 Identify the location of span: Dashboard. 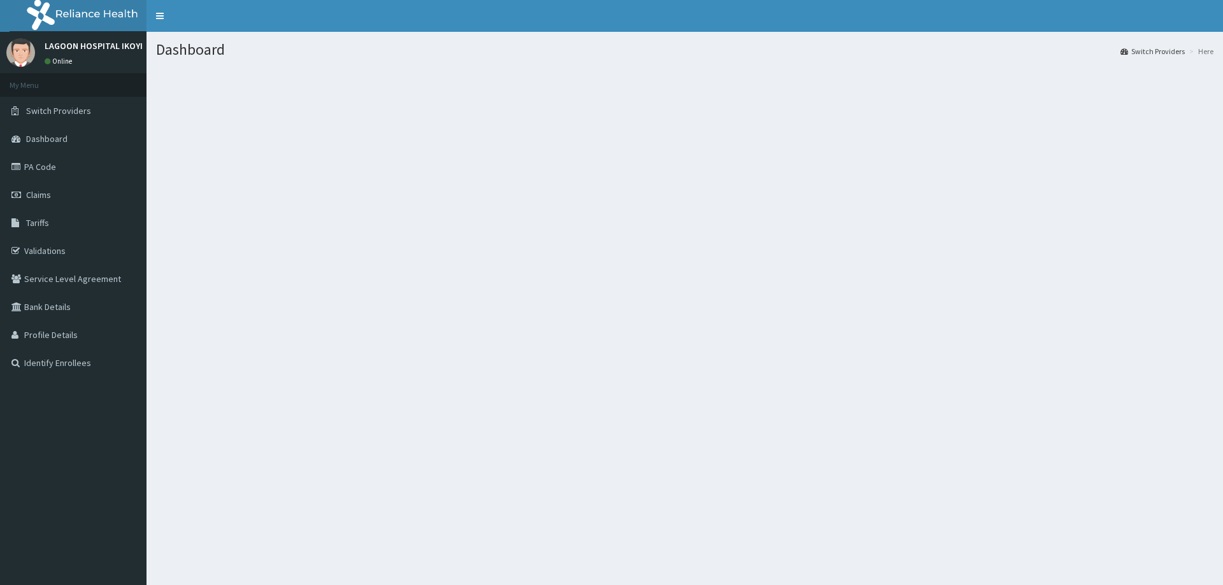
(47, 139).